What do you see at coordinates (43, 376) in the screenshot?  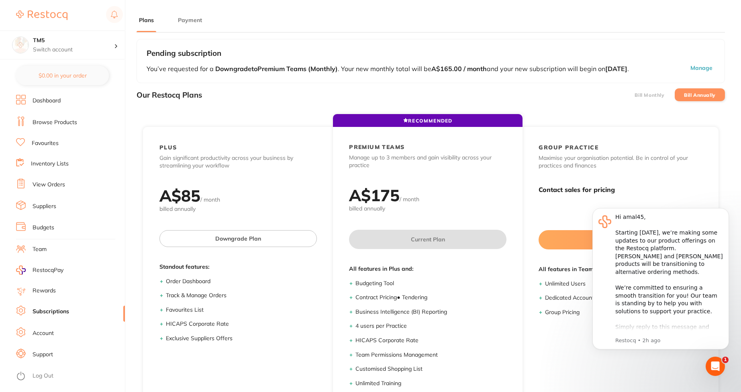 I see `a: Log Out` at bounding box center [43, 376].